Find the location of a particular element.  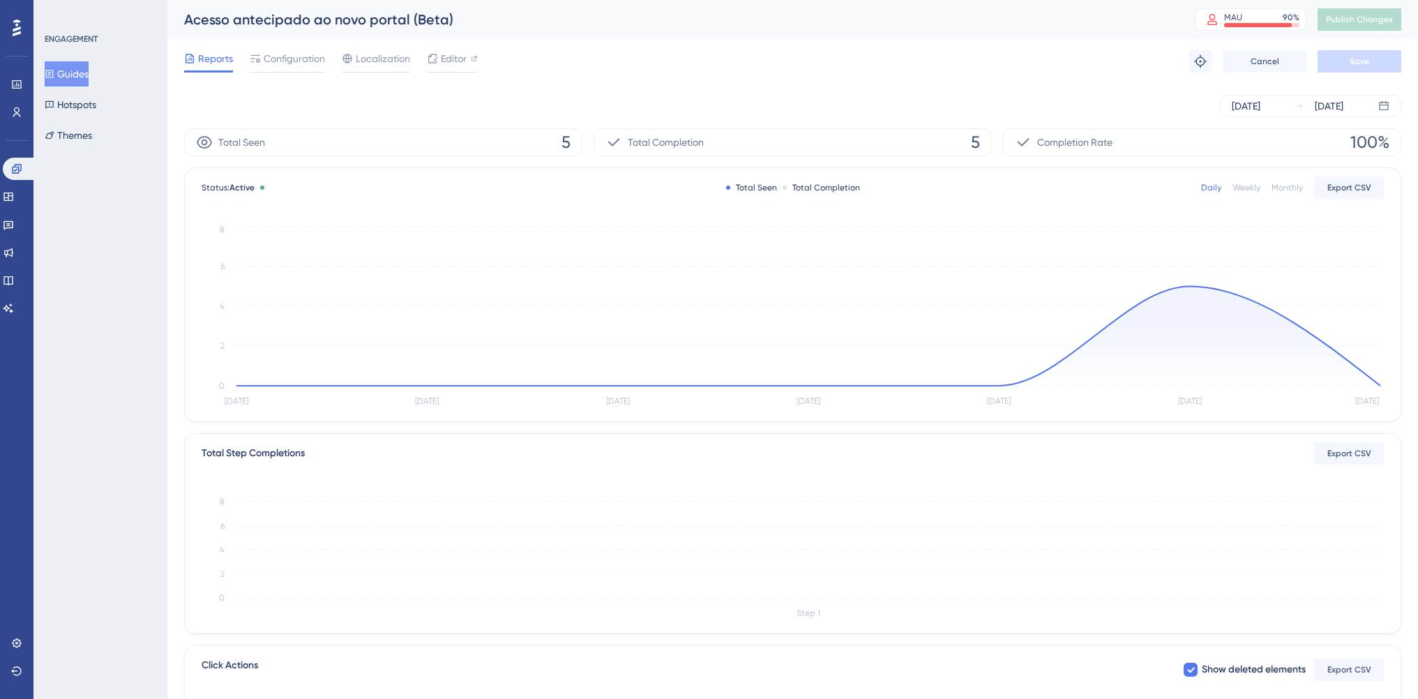

span: Configuration is located at coordinates (294, 59).